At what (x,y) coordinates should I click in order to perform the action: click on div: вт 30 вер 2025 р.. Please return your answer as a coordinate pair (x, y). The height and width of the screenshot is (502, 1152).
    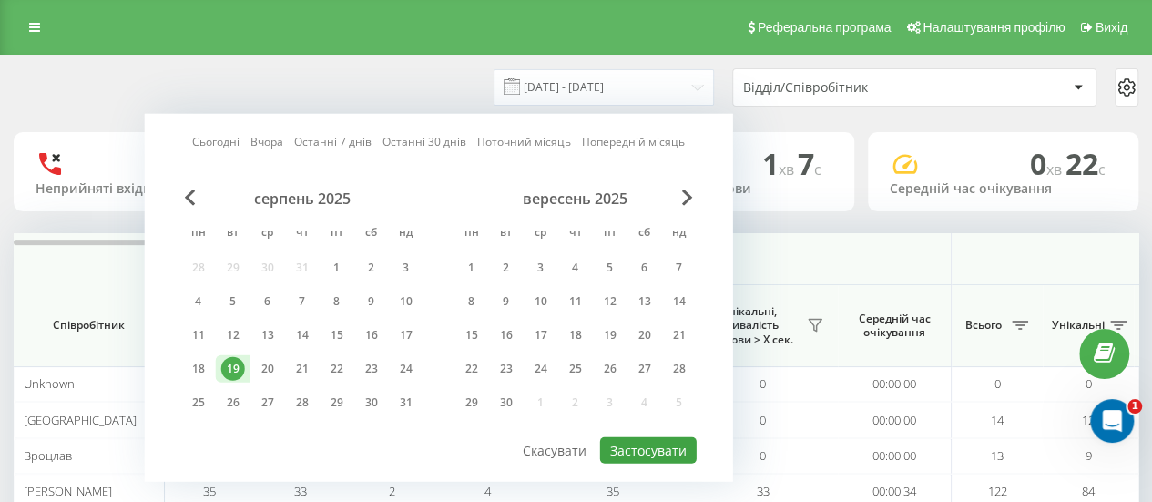
    Looking at the image, I should click on (506, 402).